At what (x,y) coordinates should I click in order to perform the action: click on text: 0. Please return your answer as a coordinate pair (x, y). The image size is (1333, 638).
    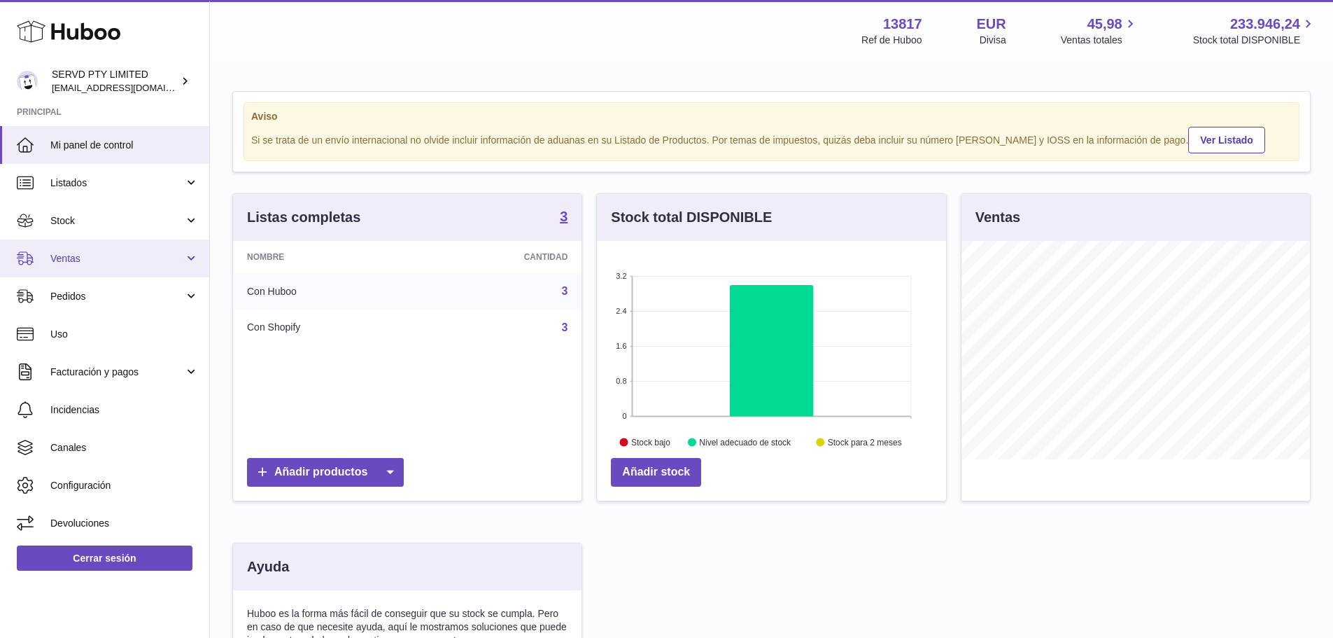
    Looking at the image, I should click on (625, 416).